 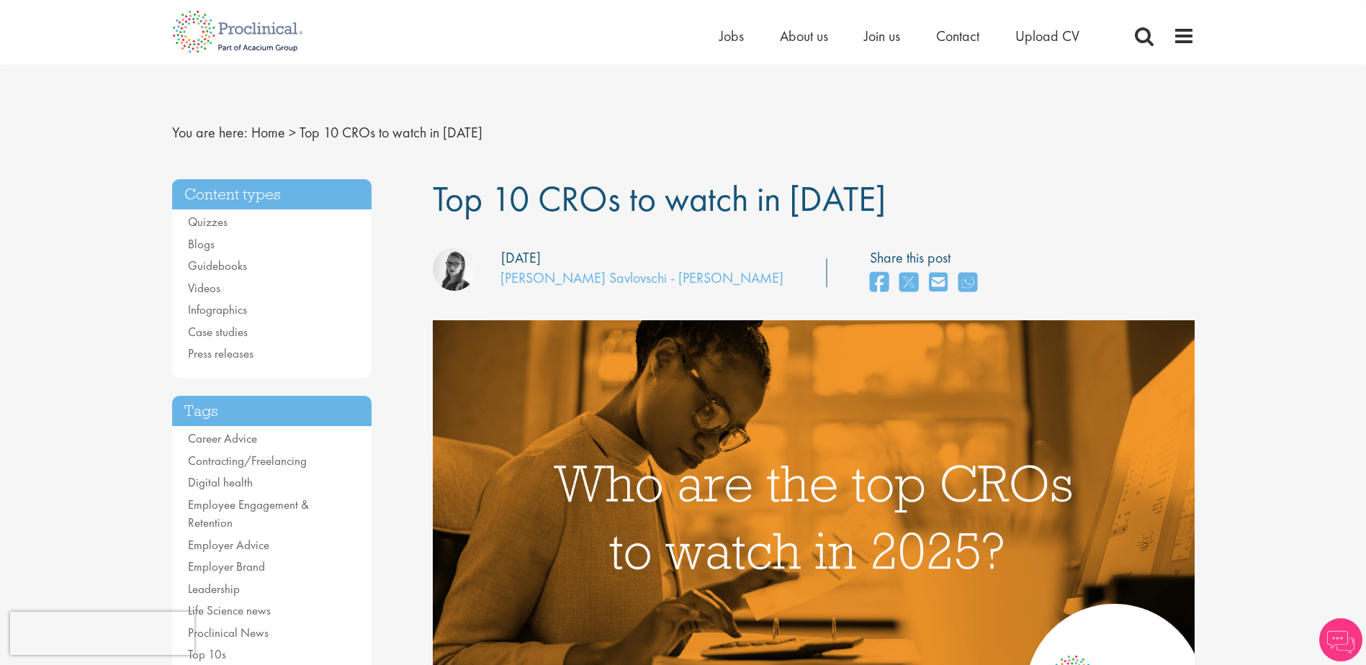 I want to click on a: Guidebooks, so click(x=217, y=266).